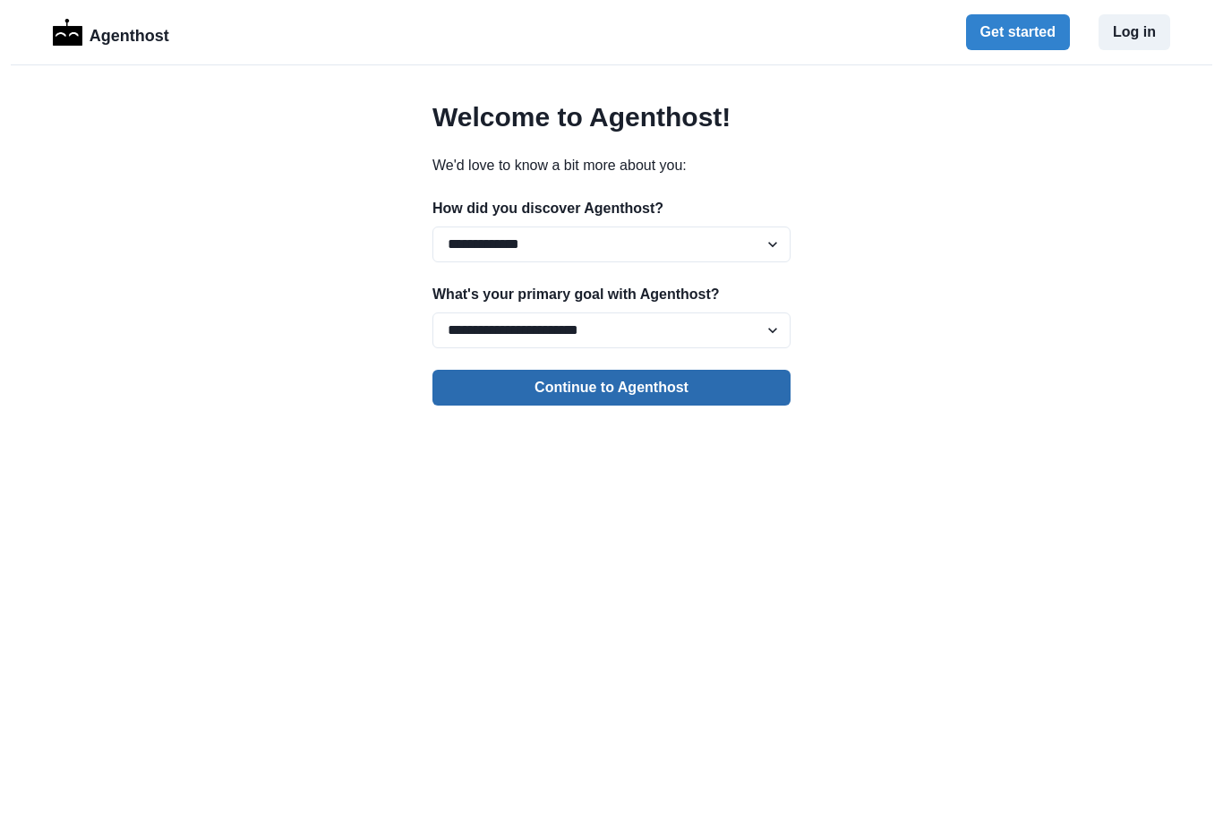 This screenshot has height=821, width=1223. What do you see at coordinates (612, 166) in the screenshot?
I see `p: We'd love to know a bit more about you:` at bounding box center [612, 166].